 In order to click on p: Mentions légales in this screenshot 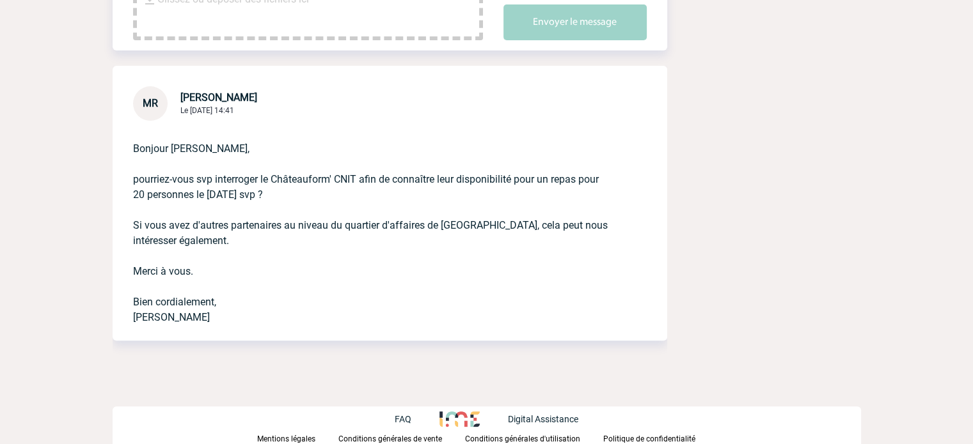, I will do `click(286, 439)`.